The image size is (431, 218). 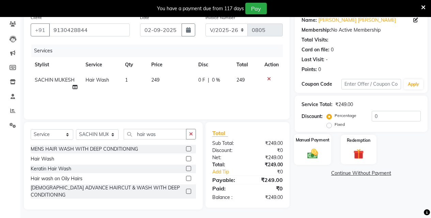 What do you see at coordinates (56, 65) in the screenshot?
I see `th: Stylist` at bounding box center [56, 65].